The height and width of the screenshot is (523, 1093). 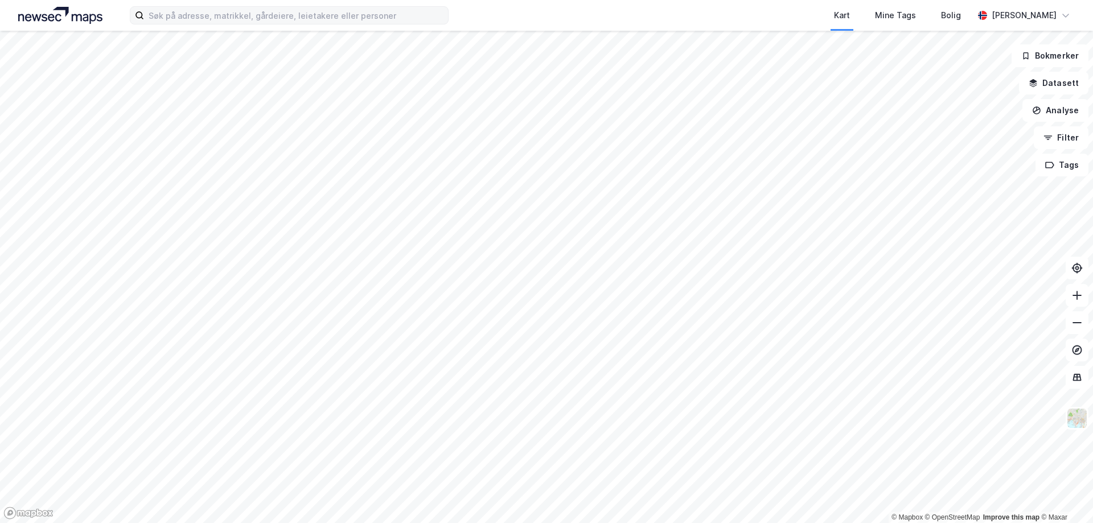 I want to click on div: Mine Tags, so click(x=896, y=15).